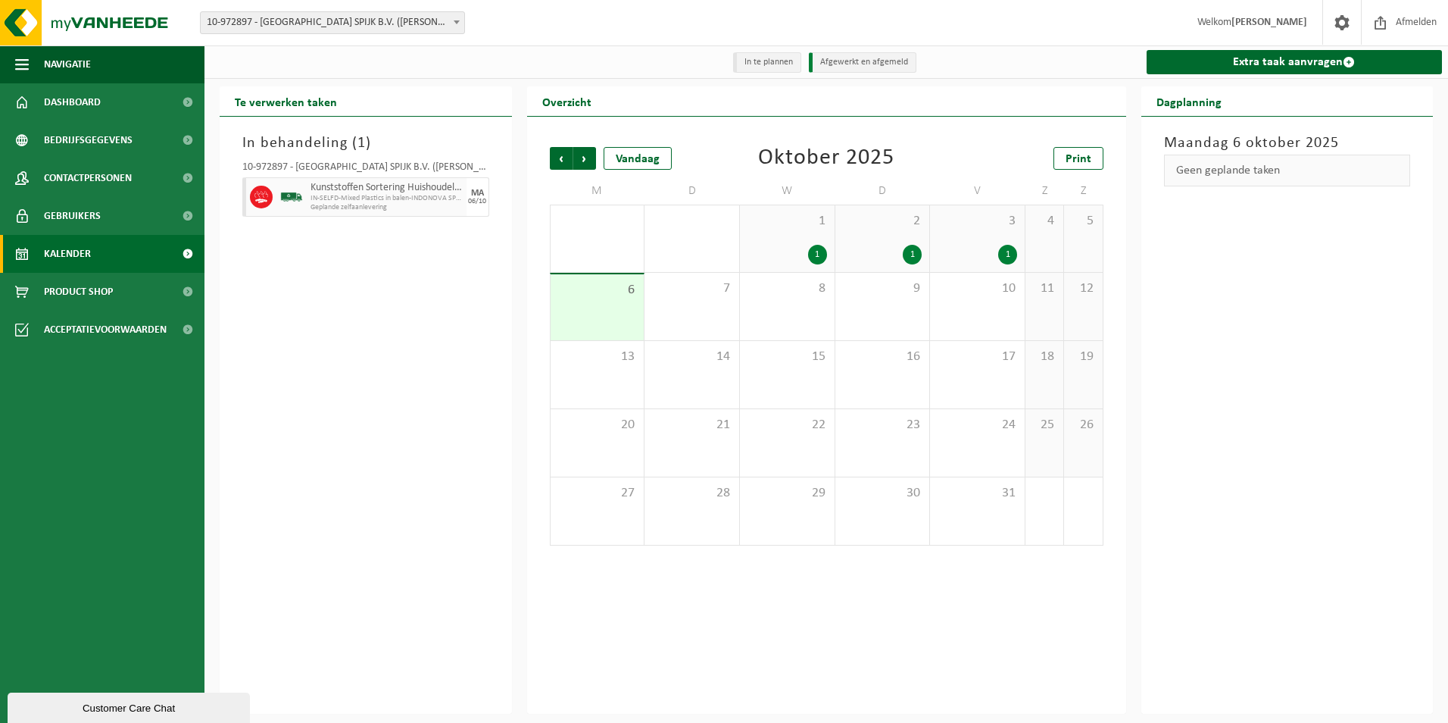 Image resolution: width=1448 pixels, height=723 pixels. I want to click on span: 15, so click(787, 357).